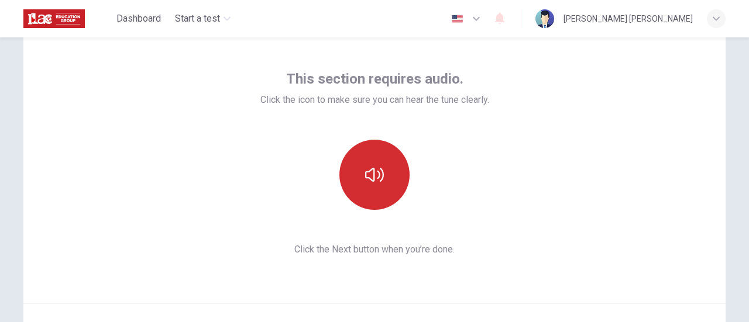  What do you see at coordinates (67, 19) in the screenshot?
I see `a: ILAC logo` at bounding box center [67, 19].